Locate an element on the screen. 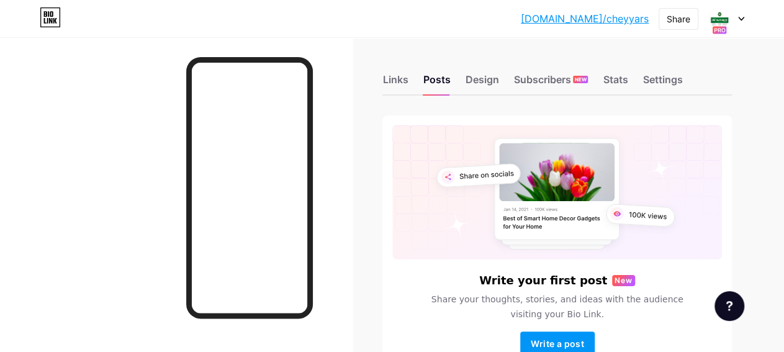 Image resolution: width=784 pixels, height=352 pixels. span: New is located at coordinates (623, 280).